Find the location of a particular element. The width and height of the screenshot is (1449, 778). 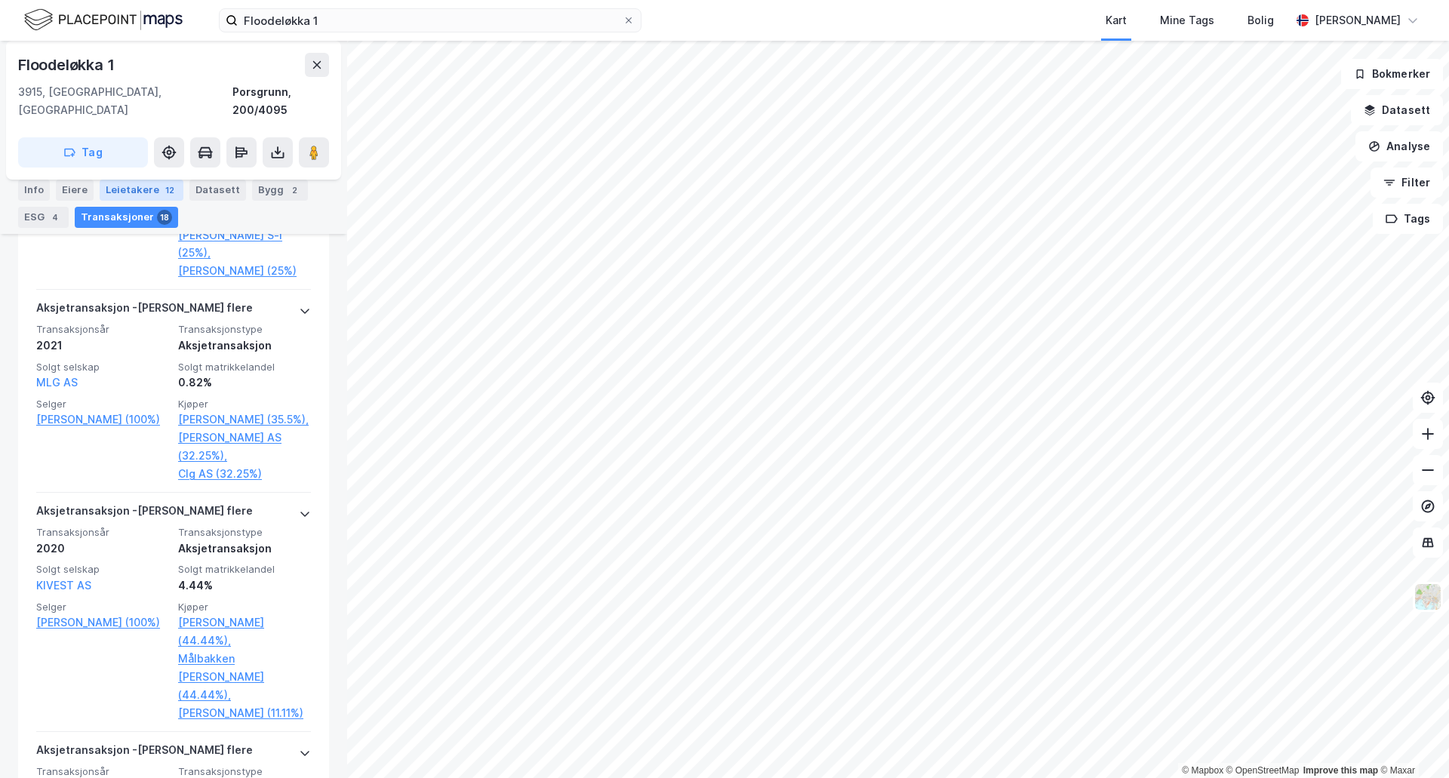

button: Filter is located at coordinates (1406, 183).